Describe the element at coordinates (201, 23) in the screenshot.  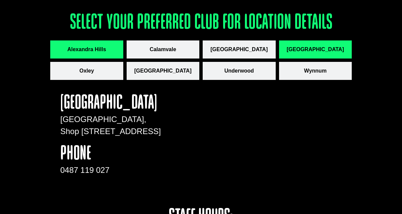
I see `h3: Select your preferred club for location details` at that location.